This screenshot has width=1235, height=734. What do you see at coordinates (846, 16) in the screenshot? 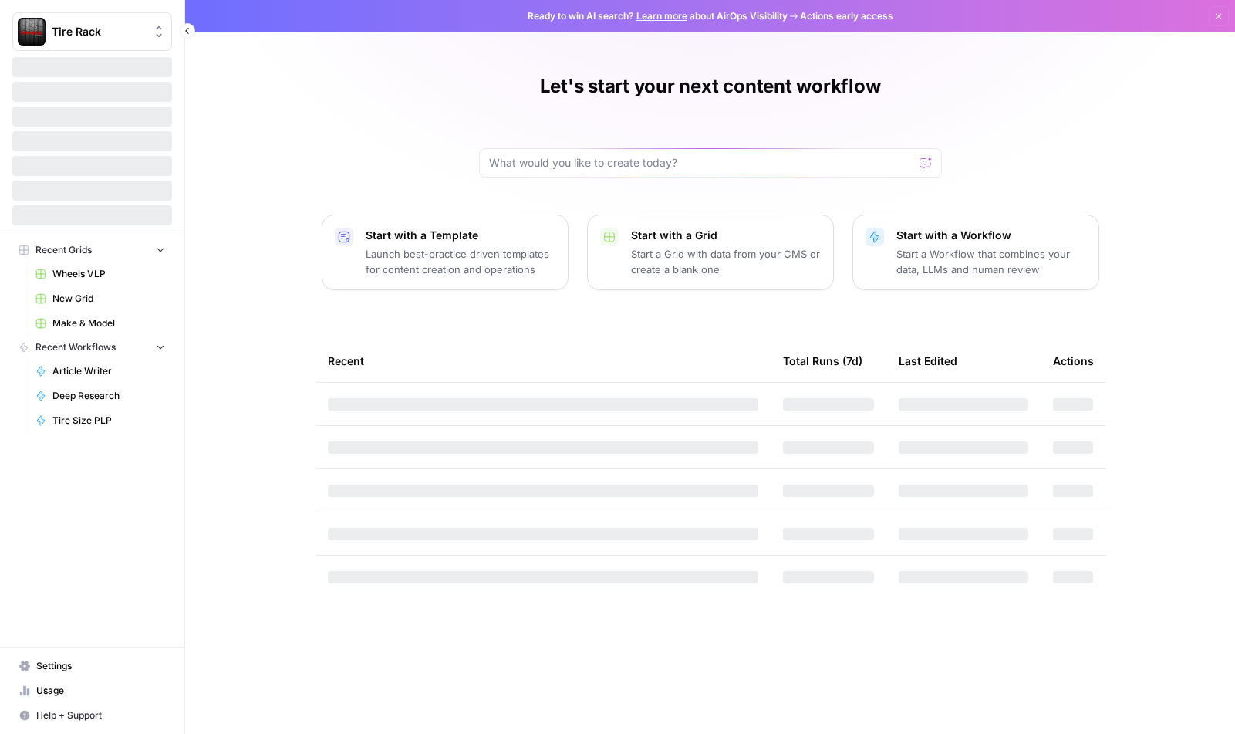
I see `span: Actions early access` at bounding box center [846, 16].